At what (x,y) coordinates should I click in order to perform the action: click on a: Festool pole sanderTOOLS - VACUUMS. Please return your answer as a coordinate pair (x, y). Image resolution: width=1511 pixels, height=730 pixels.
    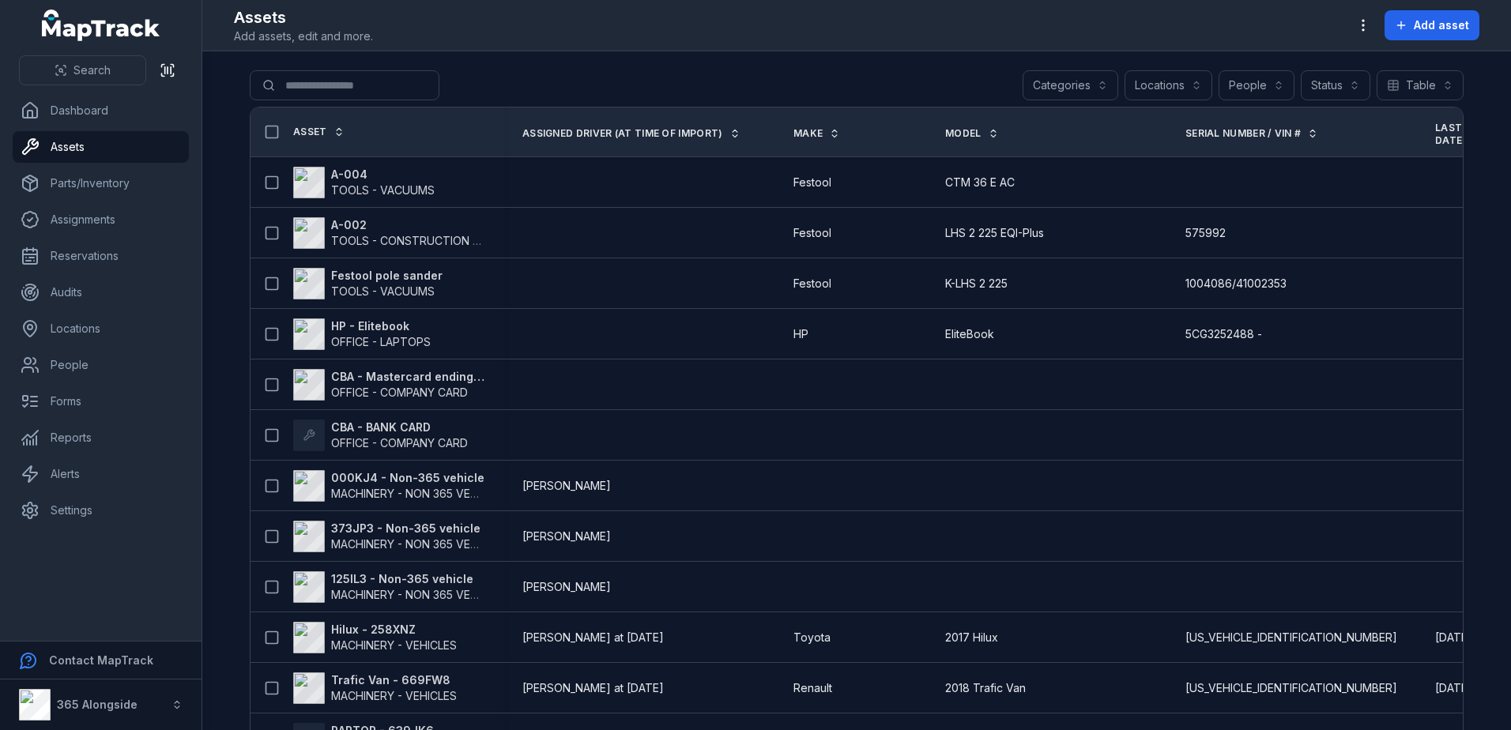
    Looking at the image, I should click on (368, 284).